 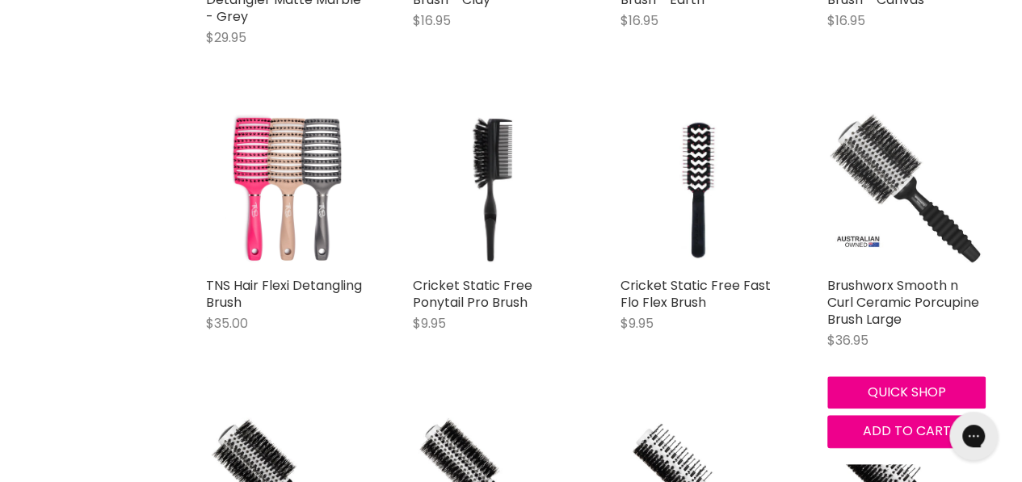 I want to click on img: TNS Hair Flexi Detangling Brush, so click(x=285, y=190).